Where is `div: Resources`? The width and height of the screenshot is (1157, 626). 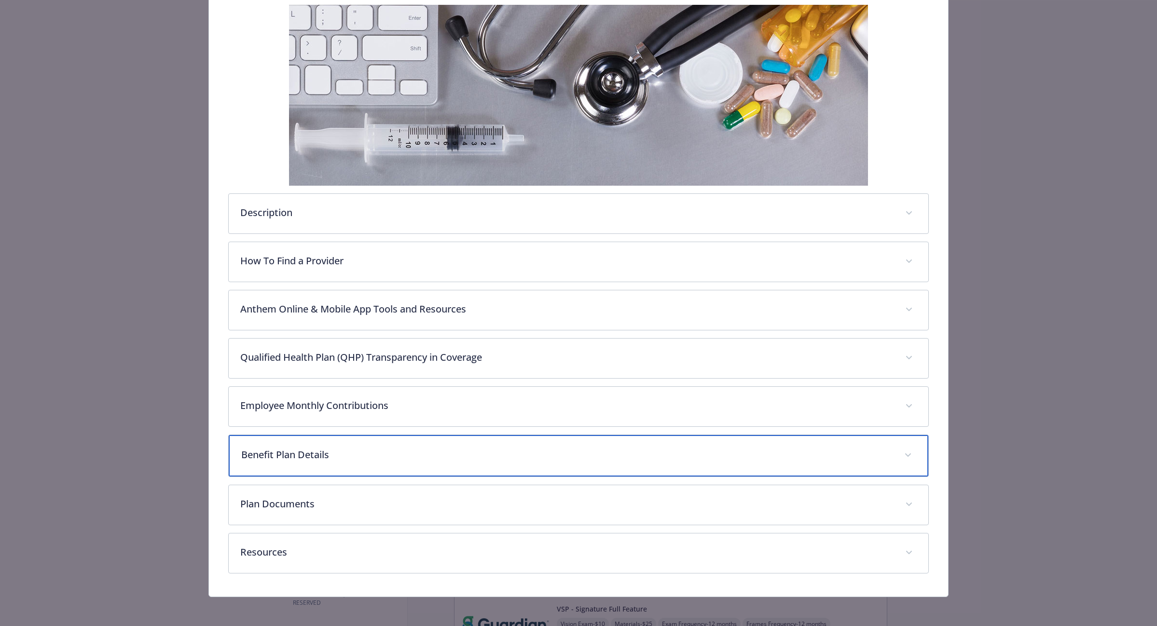 div: Resources is located at coordinates (578, 553).